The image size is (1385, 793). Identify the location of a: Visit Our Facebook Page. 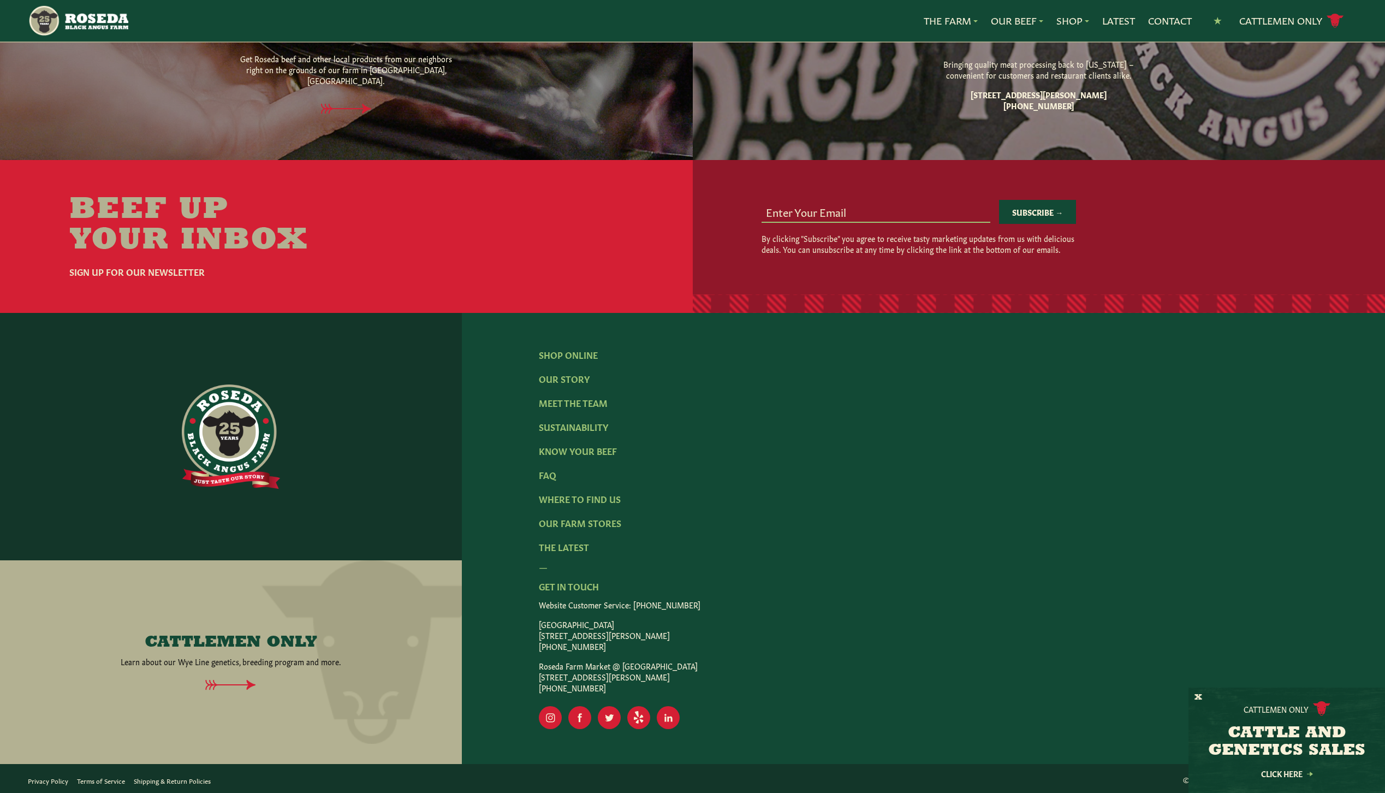
(580, 718).